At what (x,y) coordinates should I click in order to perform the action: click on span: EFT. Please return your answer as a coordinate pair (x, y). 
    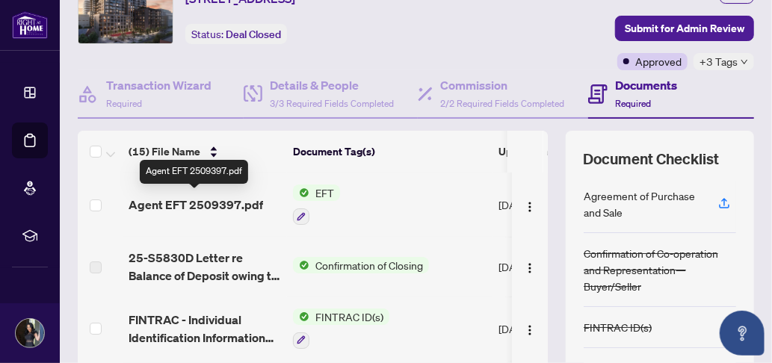
    Looking at the image, I should click on (324, 193).